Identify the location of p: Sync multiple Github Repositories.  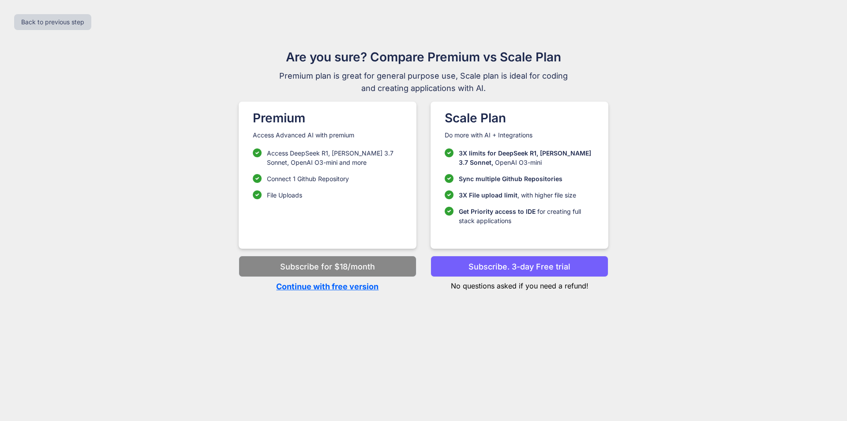
(511, 178).